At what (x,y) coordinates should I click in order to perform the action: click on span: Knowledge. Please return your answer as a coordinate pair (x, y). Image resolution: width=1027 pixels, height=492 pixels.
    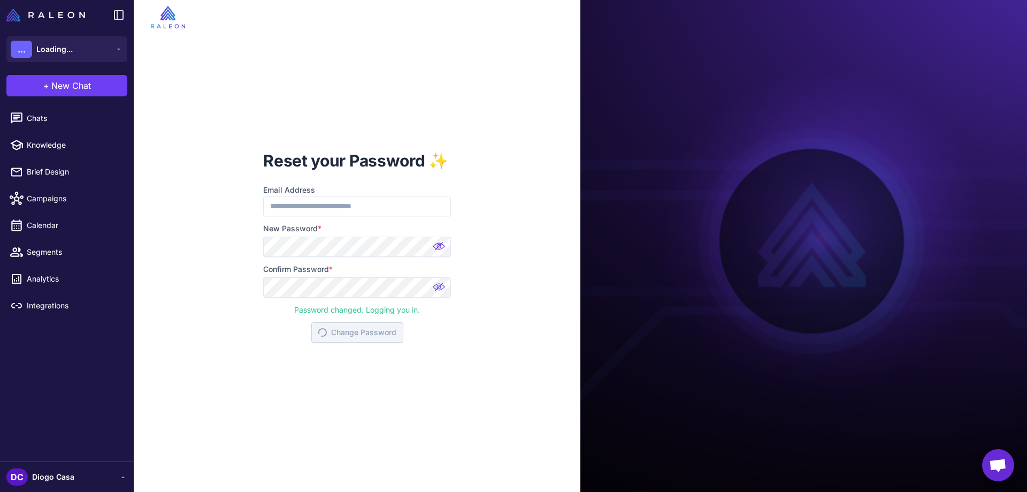
    Looking at the image, I should click on (74, 145).